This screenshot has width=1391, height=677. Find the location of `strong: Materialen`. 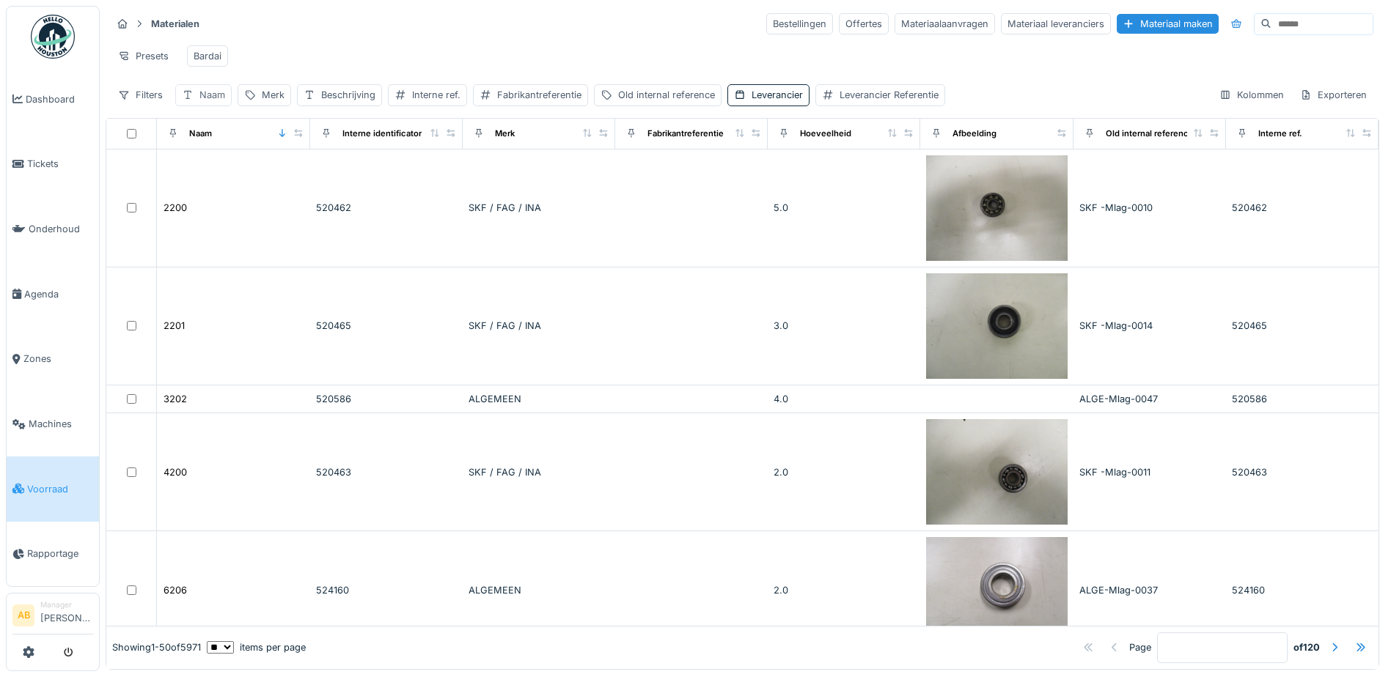

strong: Materialen is located at coordinates (175, 23).